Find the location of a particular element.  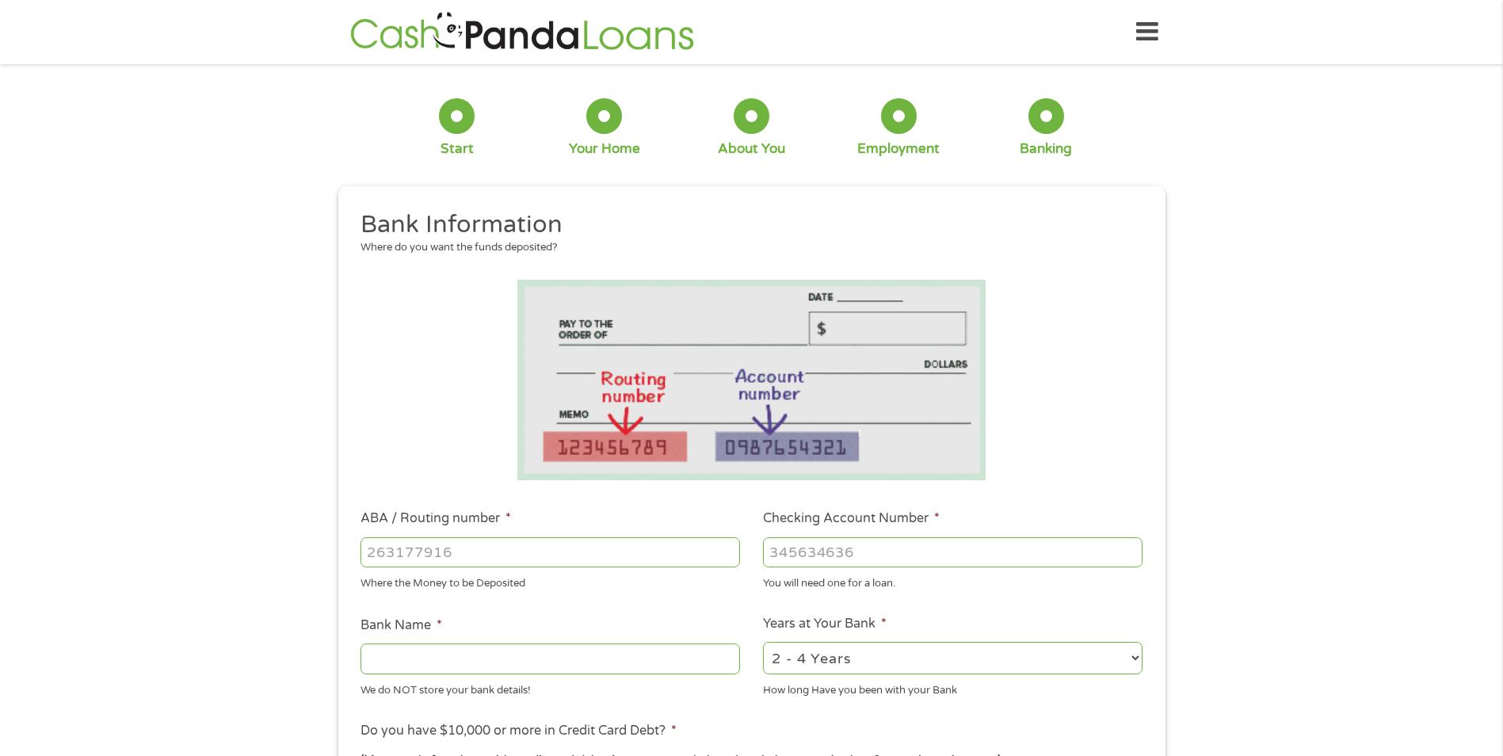

img: GetLoanNow Logo is located at coordinates (522, 32).